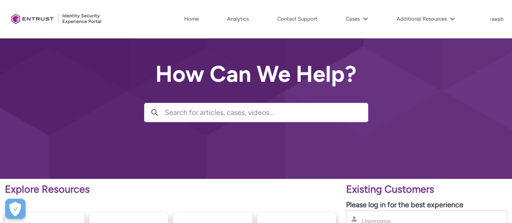 This screenshot has height=223, width=512. What do you see at coordinates (425, 19) in the screenshot?
I see `button: Additional Resources` at bounding box center [425, 19].